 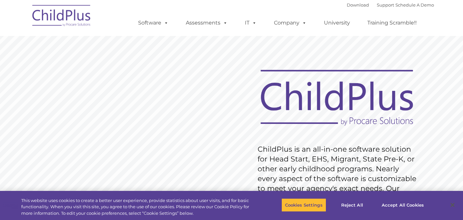 I want to click on a: Training Scramble!!, so click(x=392, y=23).